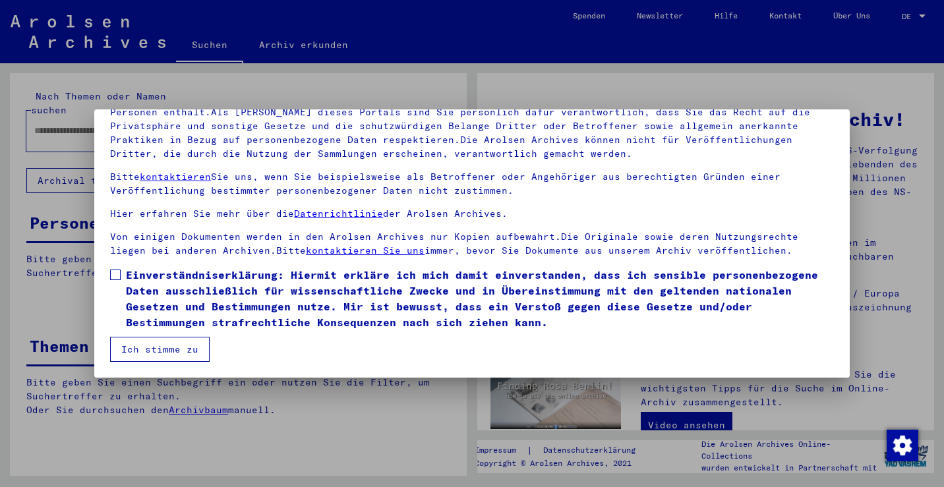 The height and width of the screenshot is (487, 944). What do you see at coordinates (472, 244) in the screenshot?
I see `p: Von einigen Dokumenten werden in den Arolsen Archives nur Kopien aufbewahrt.Die Originale sowie d...` at bounding box center [472, 244].